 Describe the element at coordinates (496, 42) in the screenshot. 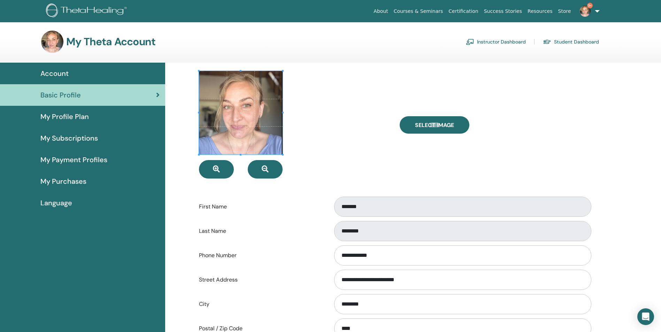

I see `a: Instructor Dashboard` at that location.